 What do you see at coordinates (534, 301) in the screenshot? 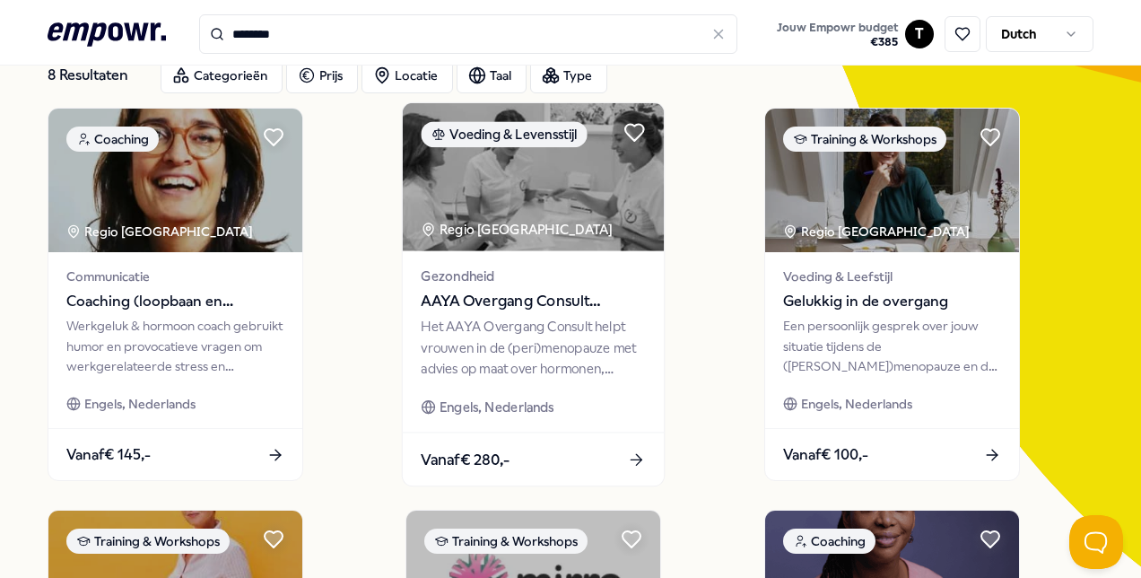
I see `span: AAYA Overgang Consult Gynaecoloog` at bounding box center [534, 301].